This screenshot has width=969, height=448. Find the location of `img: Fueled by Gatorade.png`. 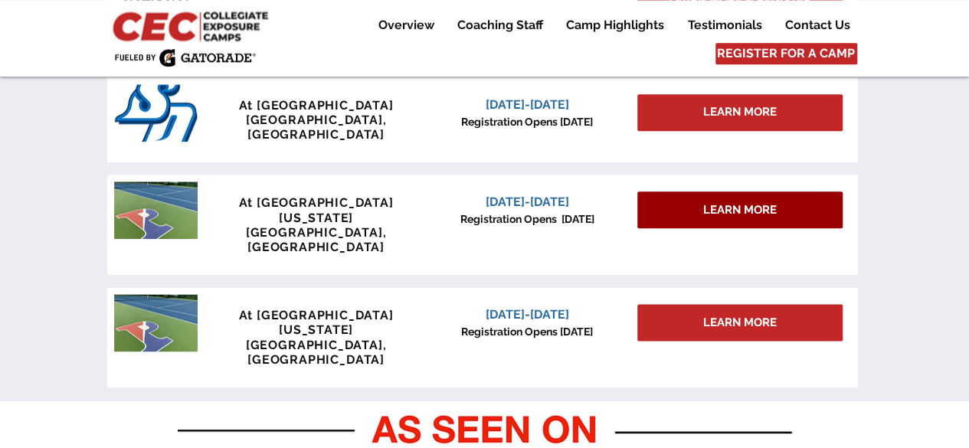

img: Fueled by Gatorade.png is located at coordinates (185, 57).